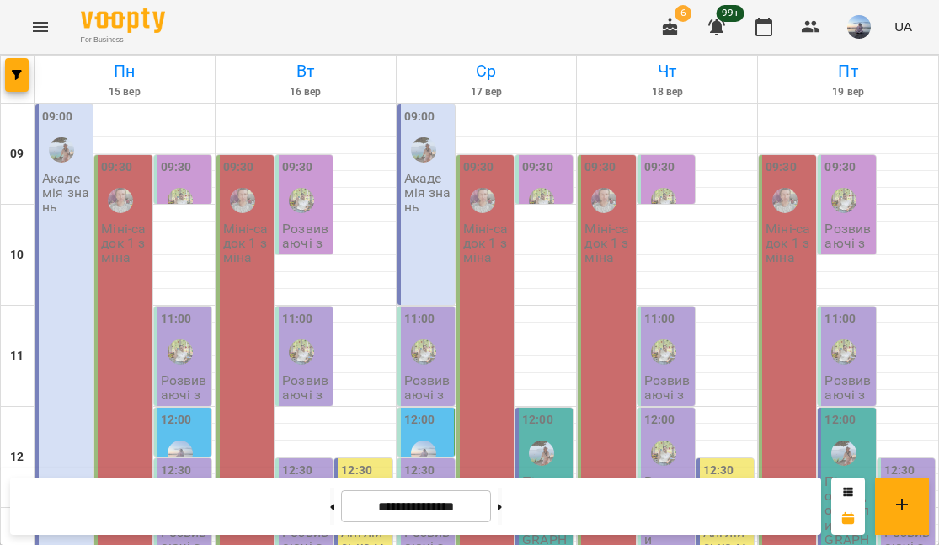 Image resolution: width=939 pixels, height=545 pixels. Describe the element at coordinates (17, 154) in the screenshot. I see `h6: 09` at that location.